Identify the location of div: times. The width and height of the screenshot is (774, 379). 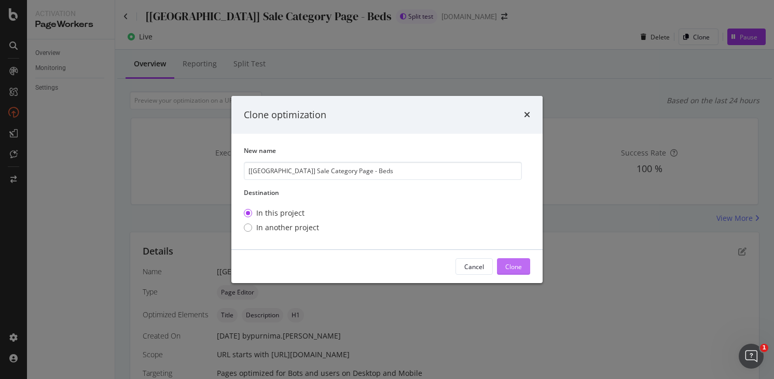
(527, 115).